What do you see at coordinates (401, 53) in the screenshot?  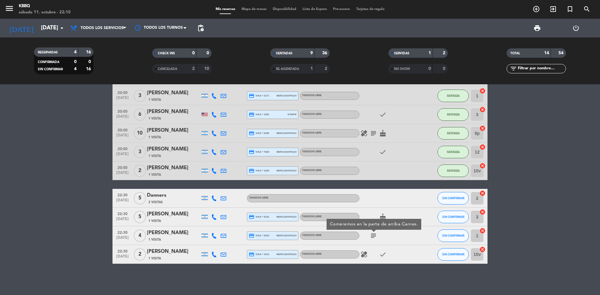 I see `span: SERVIDAS` at bounding box center [401, 53].